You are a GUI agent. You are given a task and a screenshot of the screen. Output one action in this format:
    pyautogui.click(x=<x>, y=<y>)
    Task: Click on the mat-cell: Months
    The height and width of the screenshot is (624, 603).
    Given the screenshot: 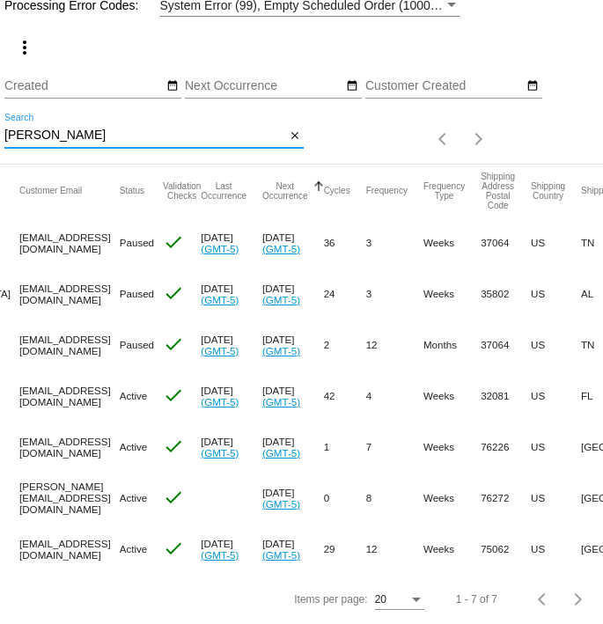 What is the action you would take?
    pyautogui.click(x=452, y=345)
    